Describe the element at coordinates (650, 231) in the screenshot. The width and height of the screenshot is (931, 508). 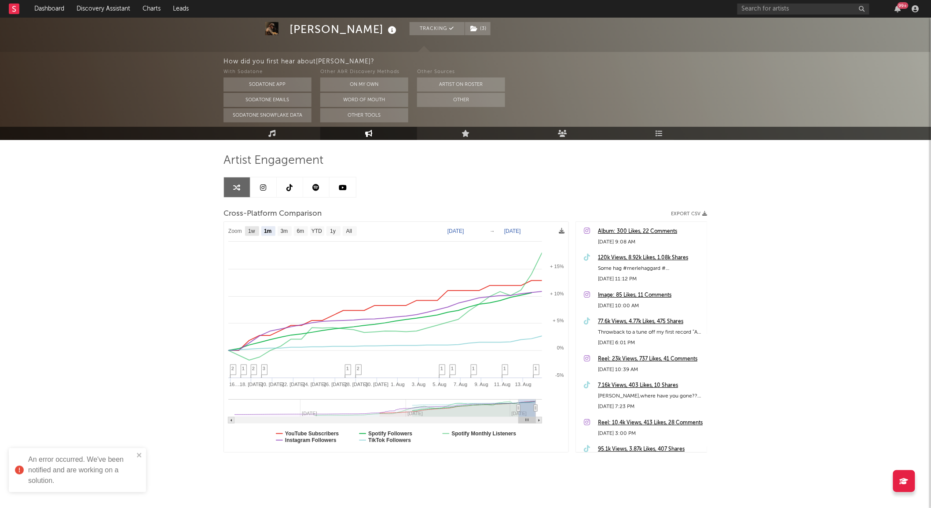
I see `div: Album: 300 Likes, 22 Comments` at that location.